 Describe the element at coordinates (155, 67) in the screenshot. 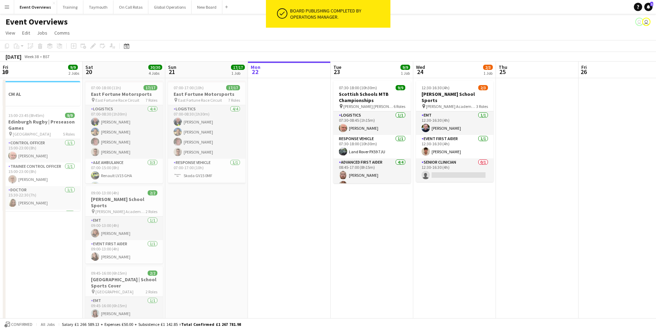

I see `span: 30/30` at that location.